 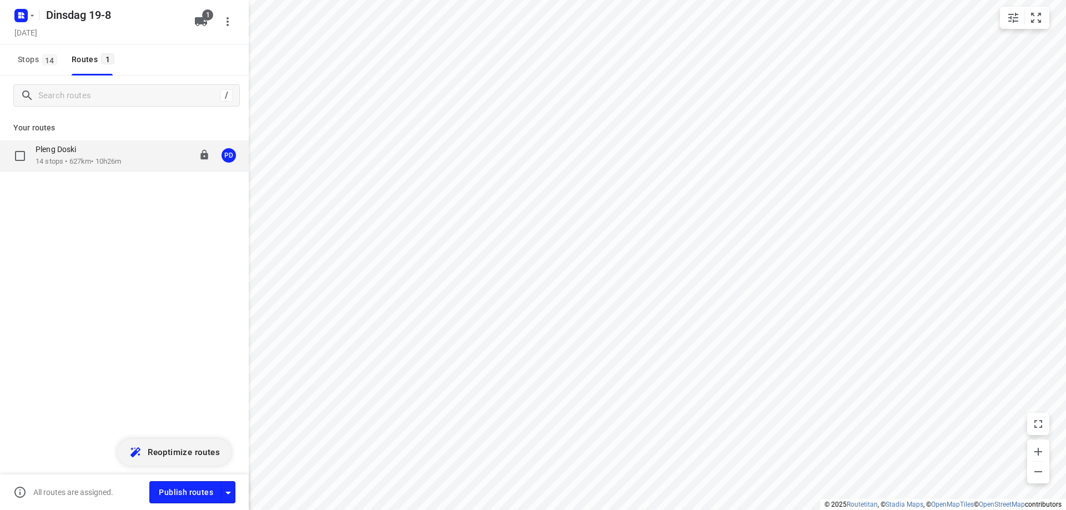 What do you see at coordinates (186, 492) in the screenshot?
I see `button: Publish routes` at bounding box center [186, 492].